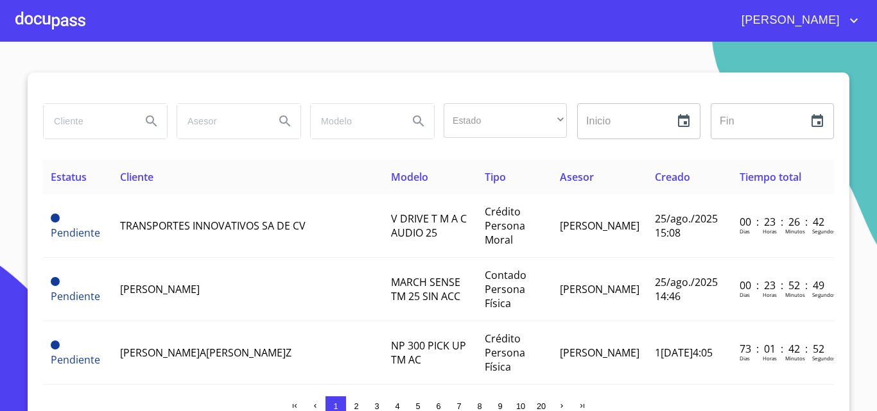 This screenshot has height=411, width=877. I want to click on span: 25/ago./2025 15:08, so click(686, 226).